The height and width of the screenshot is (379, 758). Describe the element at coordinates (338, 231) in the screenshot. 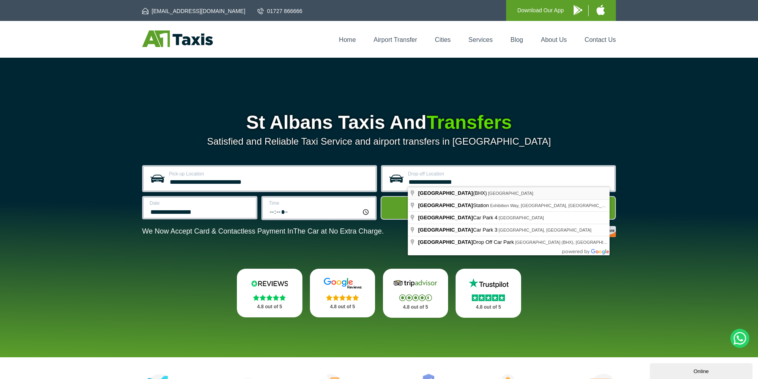

I see `span: The Car at No Extra Charge.` at that location.